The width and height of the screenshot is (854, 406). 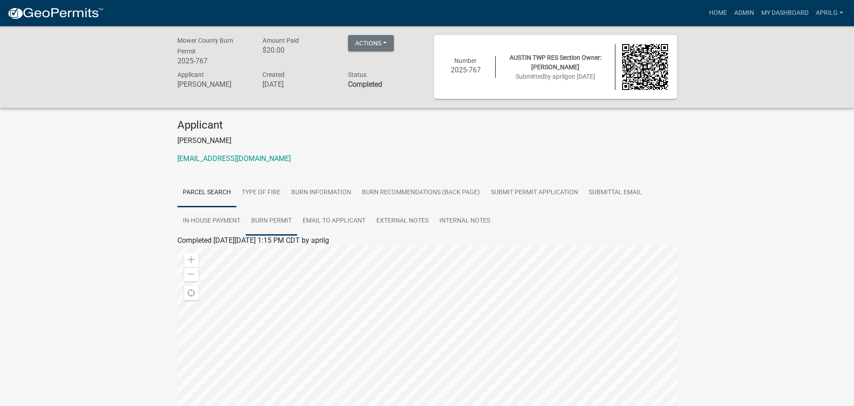 What do you see at coordinates (207, 193) in the screenshot?
I see `a: Parcel search` at bounding box center [207, 193].